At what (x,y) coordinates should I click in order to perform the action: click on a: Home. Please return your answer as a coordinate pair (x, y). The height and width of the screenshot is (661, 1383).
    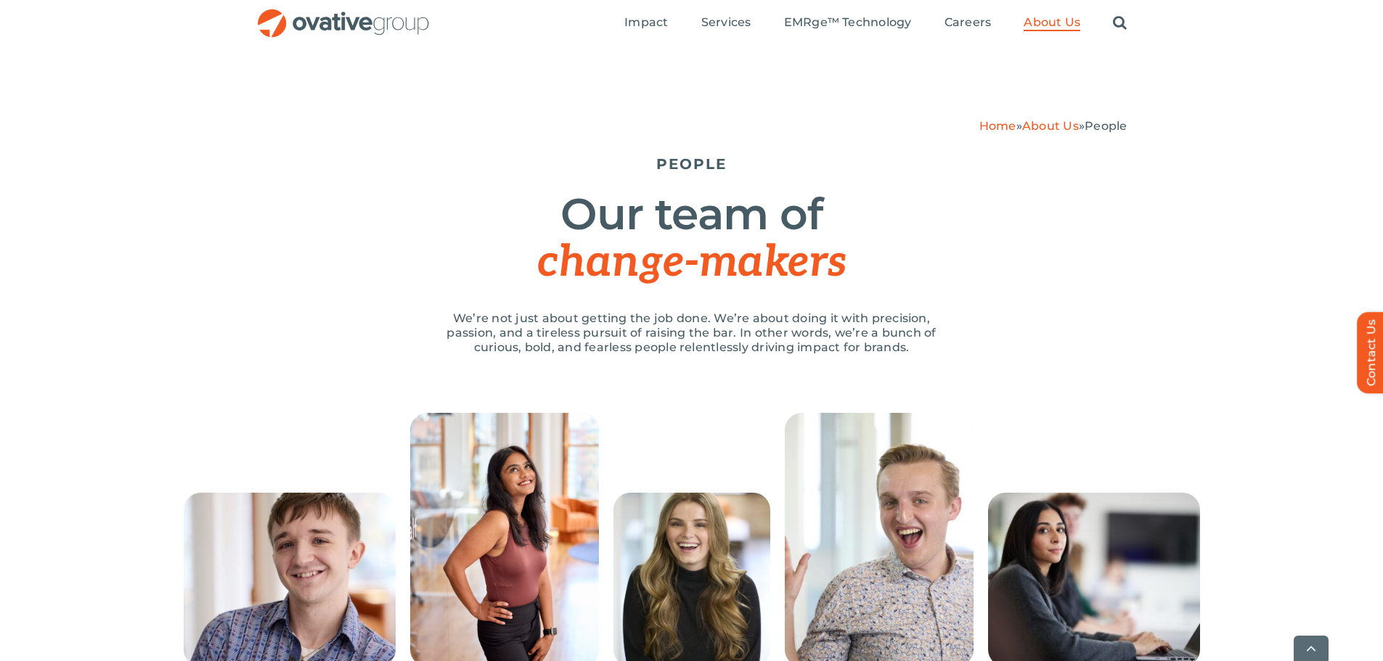
    Looking at the image, I should click on (997, 126).